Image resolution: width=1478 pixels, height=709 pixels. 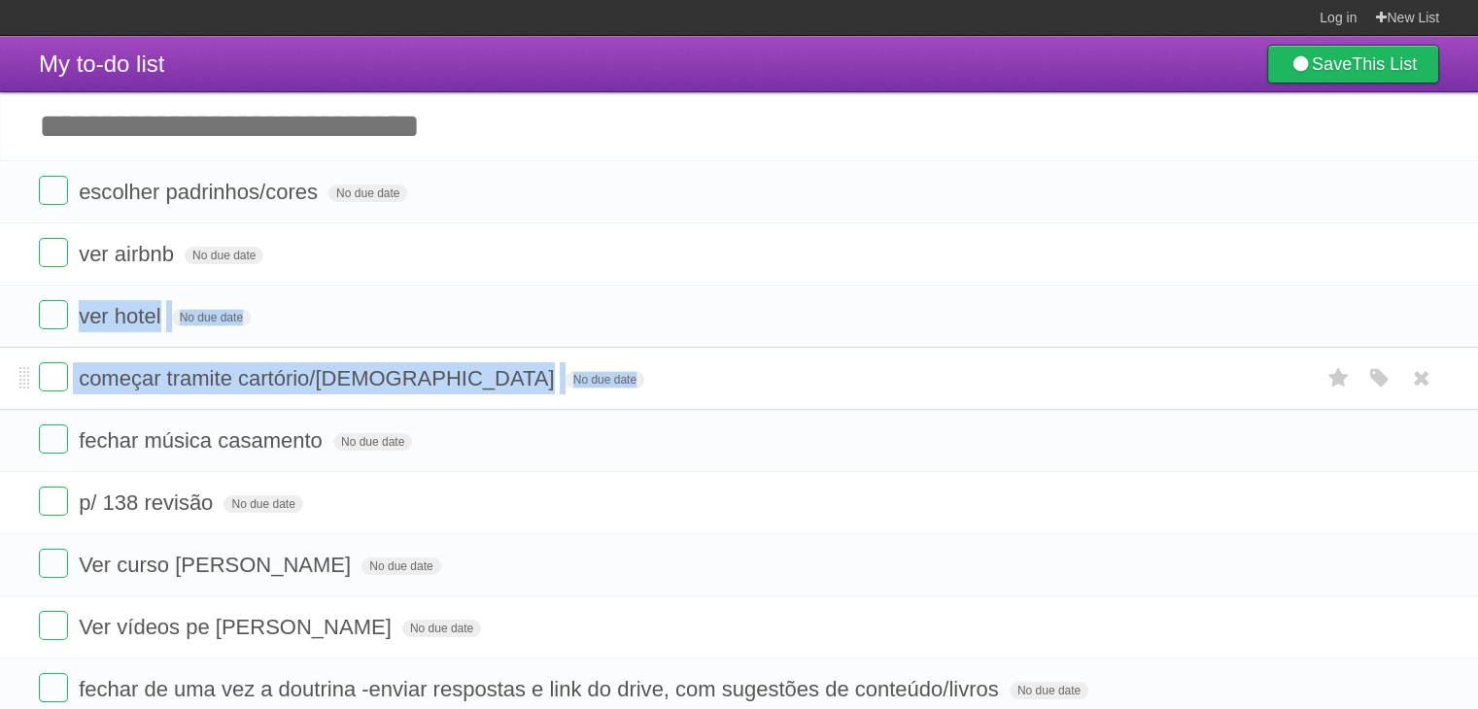 I want to click on b: This List, so click(x=1383, y=64).